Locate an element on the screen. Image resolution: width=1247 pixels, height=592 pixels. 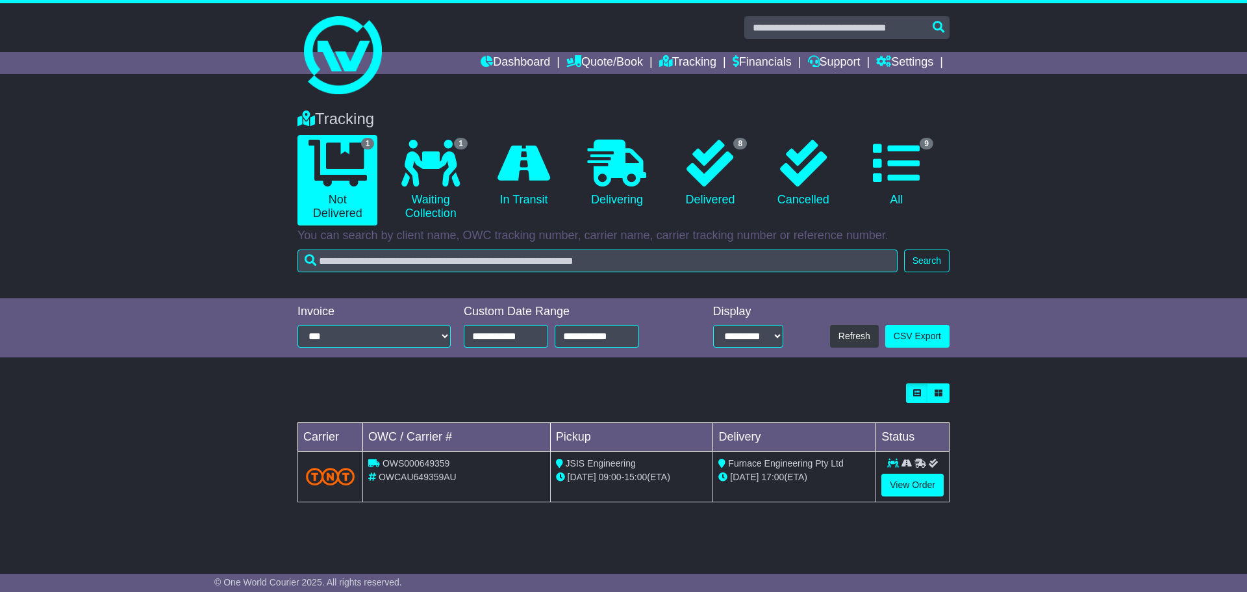
td: Status is located at coordinates (913, 437).